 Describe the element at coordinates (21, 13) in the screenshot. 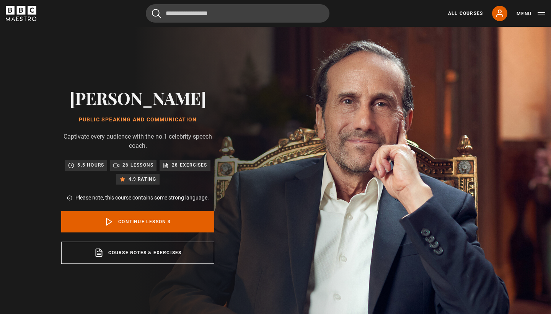

I see `svg: BBC Maestro` at that location.